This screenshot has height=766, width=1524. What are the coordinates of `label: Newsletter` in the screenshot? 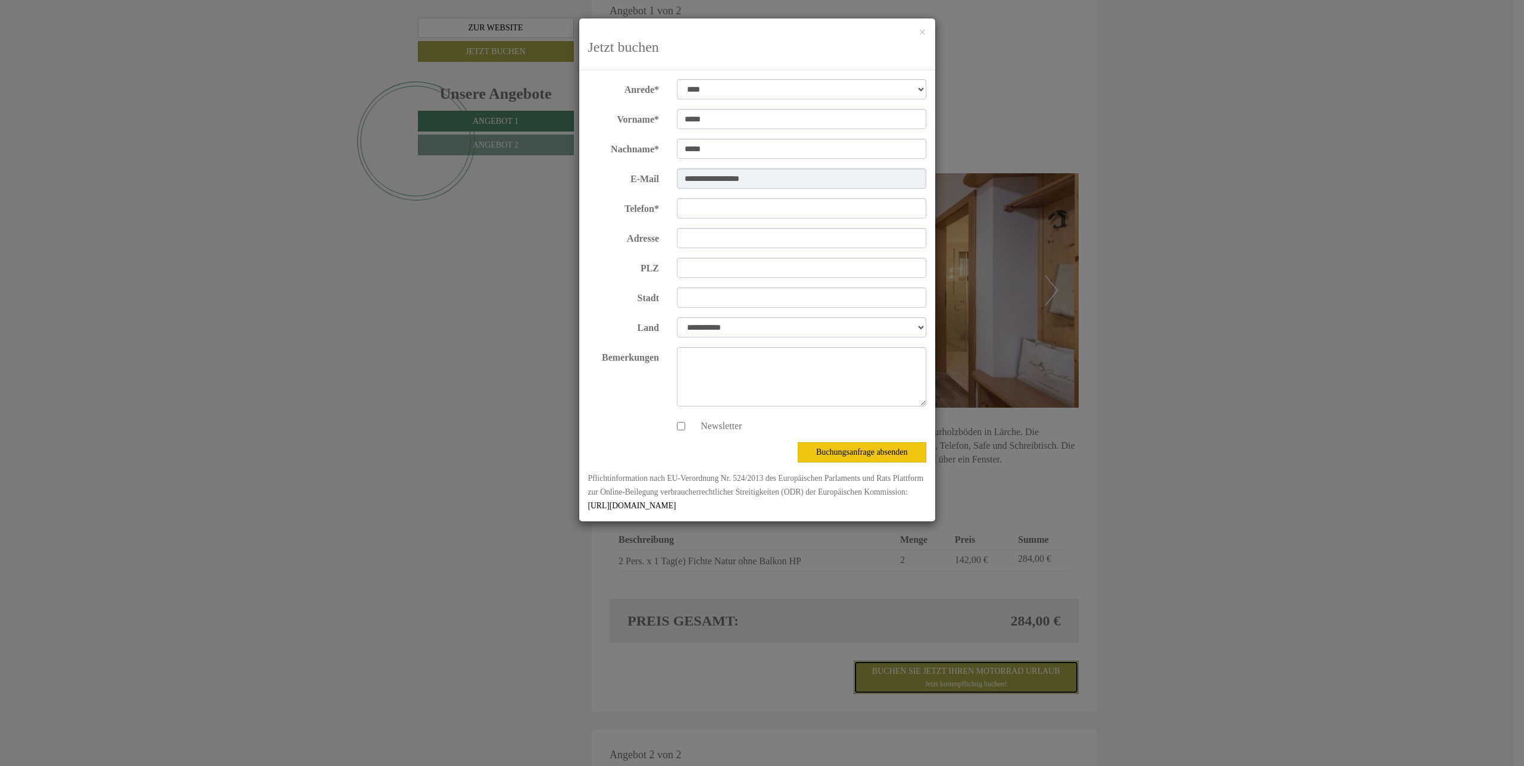 It's located at (715, 426).